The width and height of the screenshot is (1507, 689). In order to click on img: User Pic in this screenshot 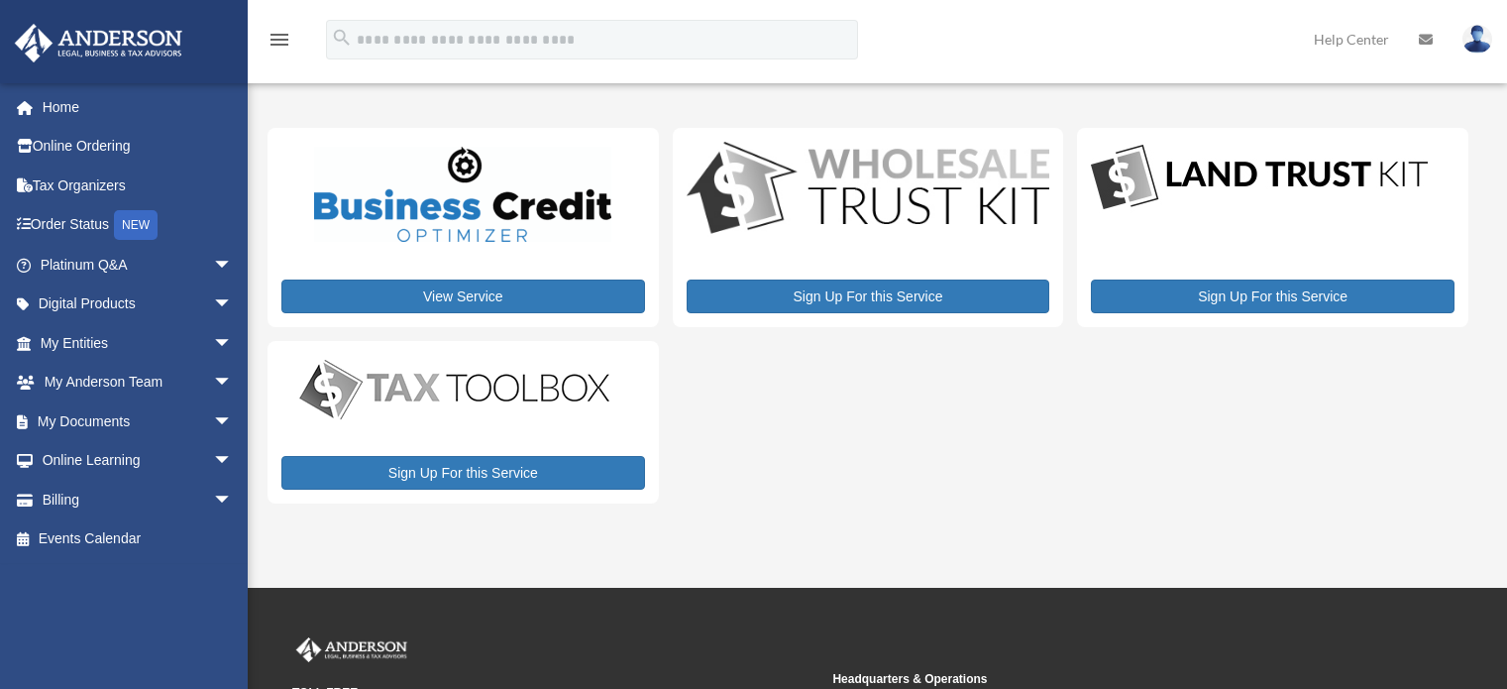, I will do `click(1477, 39)`.